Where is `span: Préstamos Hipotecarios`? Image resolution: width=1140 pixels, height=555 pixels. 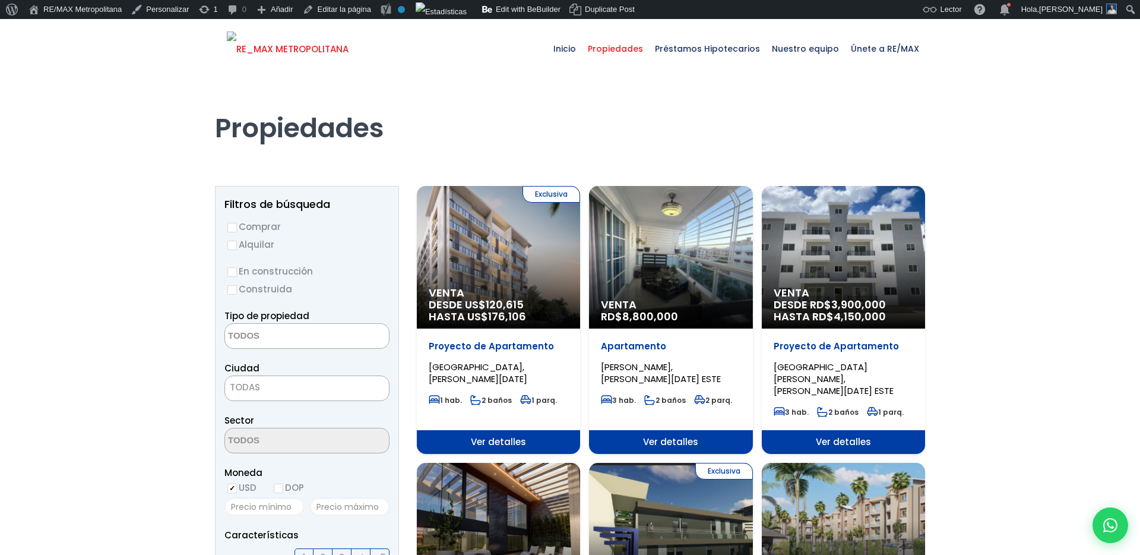 span: Préstamos Hipotecarios is located at coordinates (707, 49).